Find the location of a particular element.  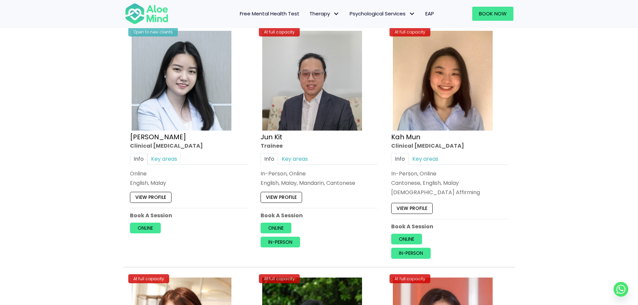

span: Book Now is located at coordinates (493, 13).